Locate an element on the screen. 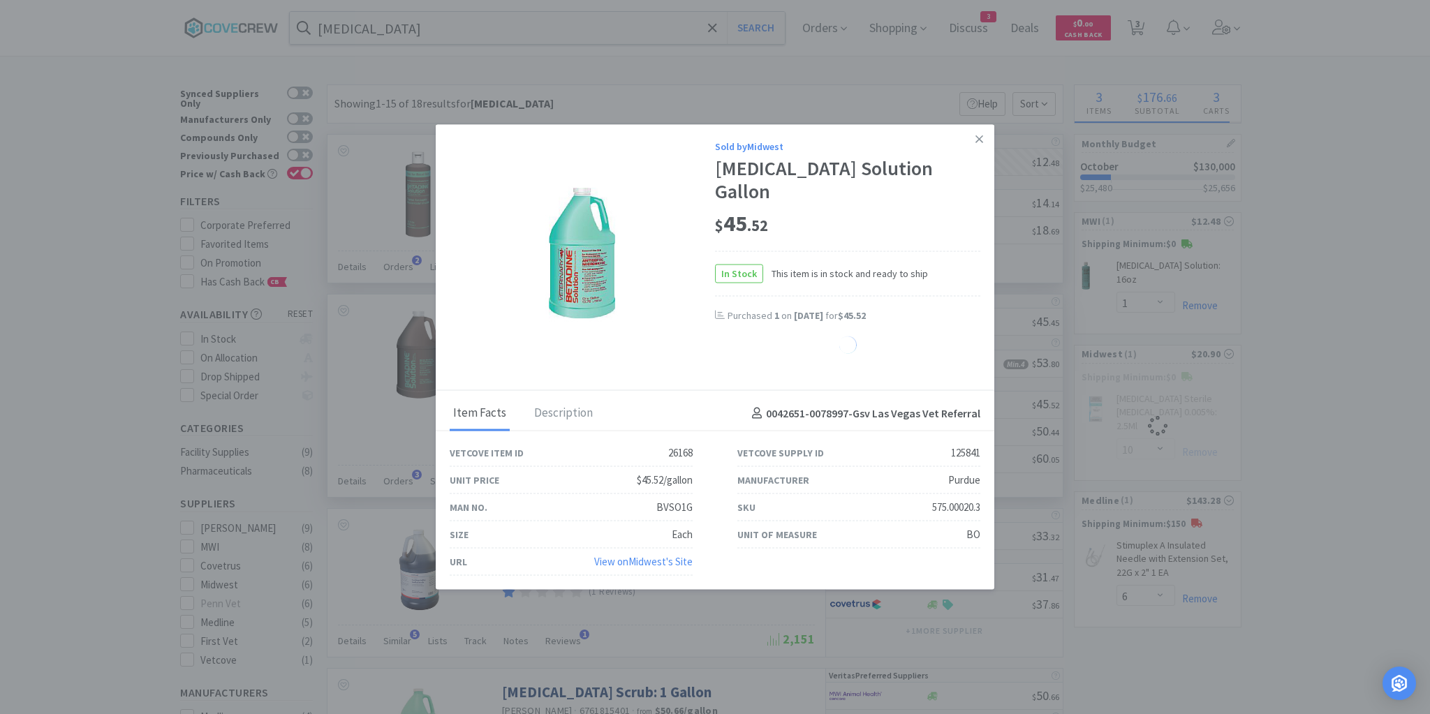 This screenshot has height=714, width=1430. div: SKU is located at coordinates (746, 508).